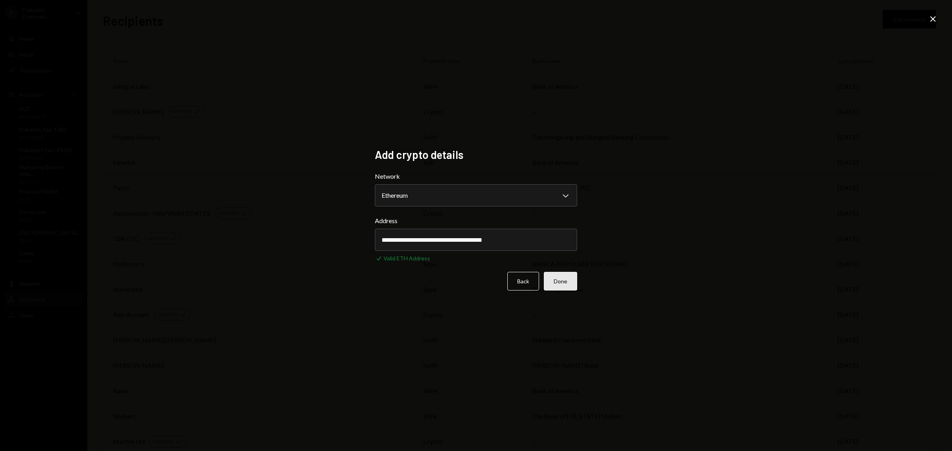  Describe the element at coordinates (476, 155) in the screenshot. I see `h2: Add crypto details` at that location.